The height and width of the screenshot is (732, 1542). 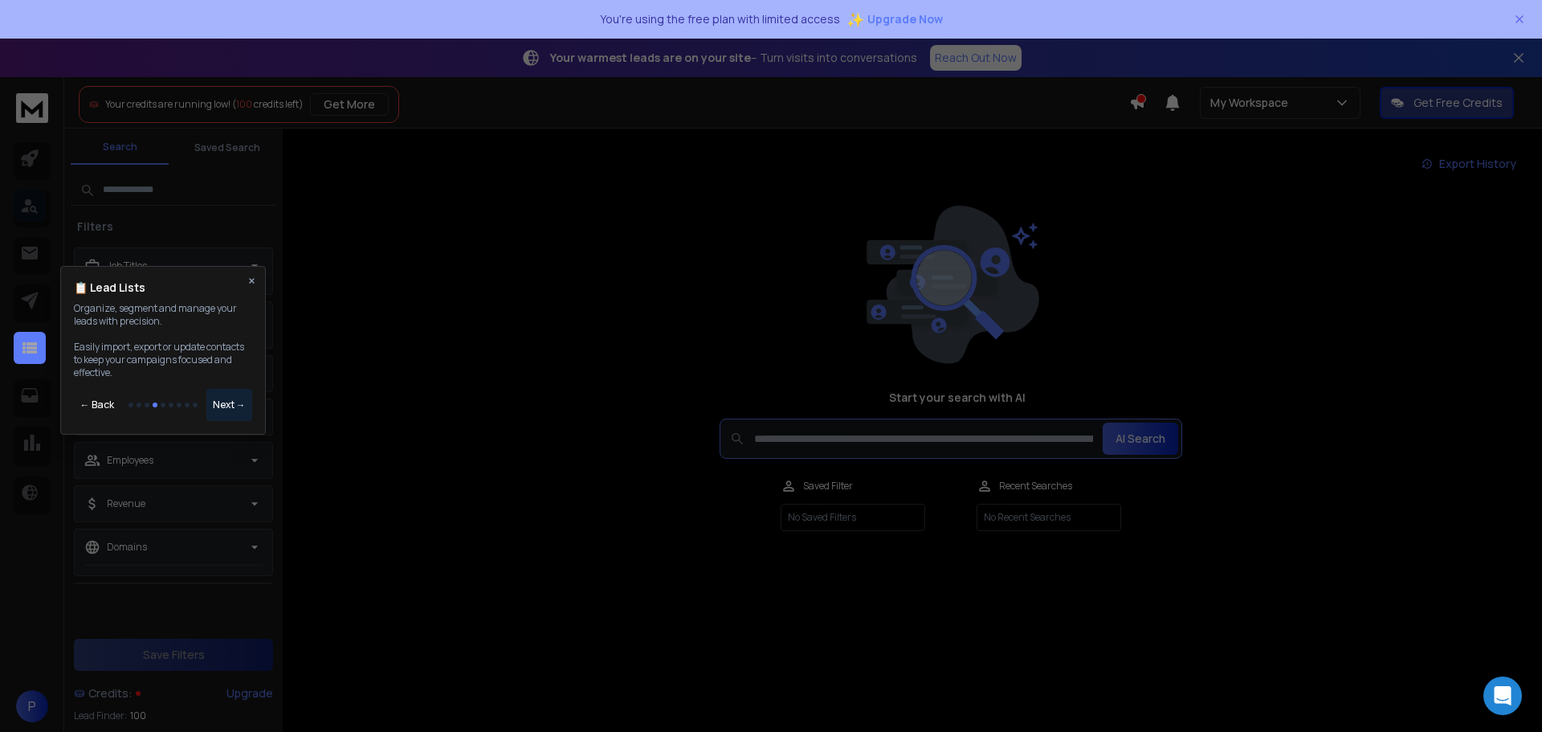 I want to click on p: Organize, segment and manage your leads with precision. Easily import, export or update contacts ..., so click(x=163, y=341).